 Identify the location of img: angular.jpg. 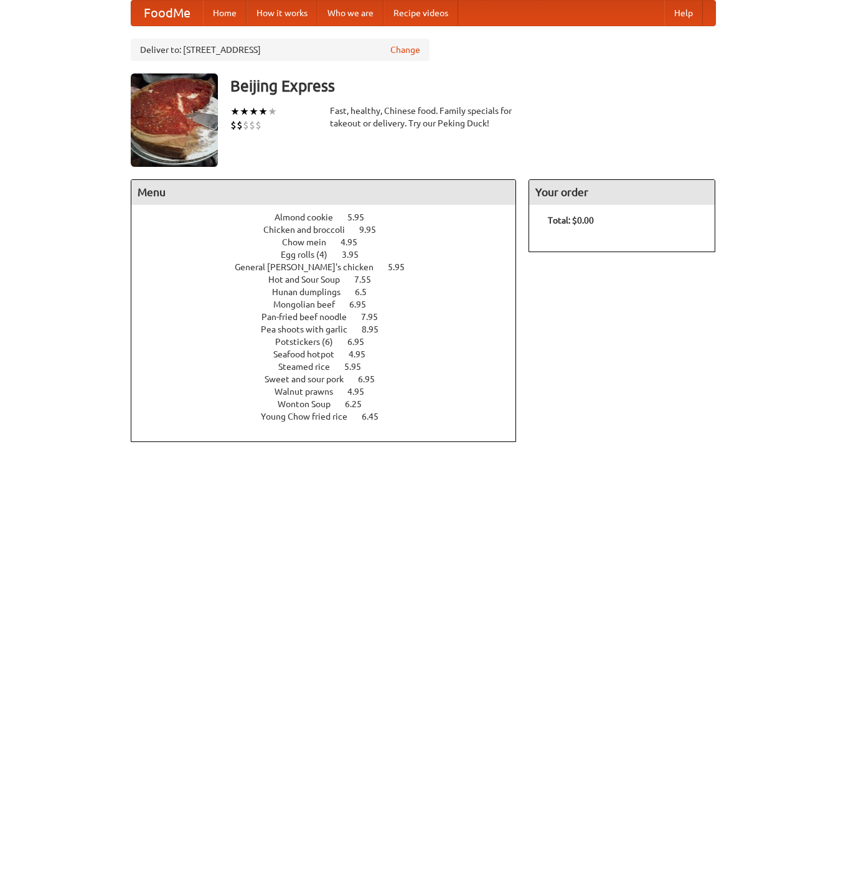
(174, 120).